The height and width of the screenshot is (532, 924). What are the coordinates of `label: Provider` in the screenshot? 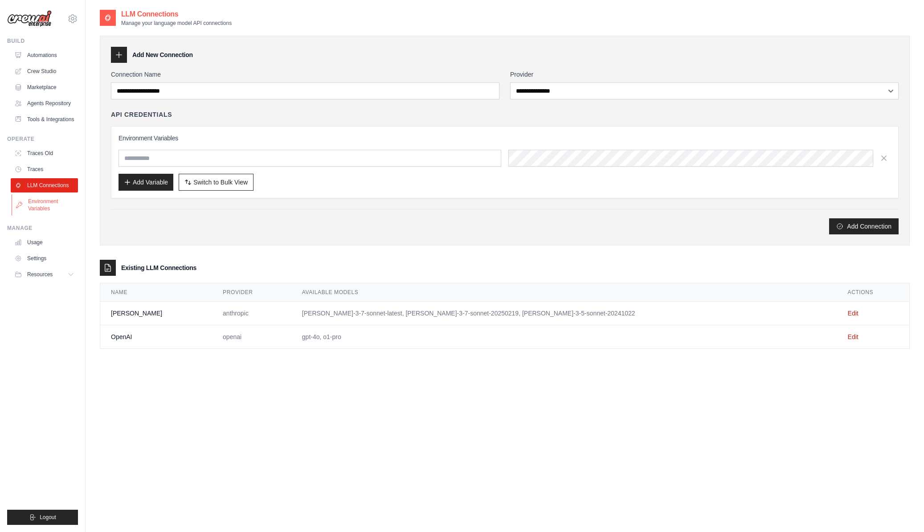 It's located at (704, 74).